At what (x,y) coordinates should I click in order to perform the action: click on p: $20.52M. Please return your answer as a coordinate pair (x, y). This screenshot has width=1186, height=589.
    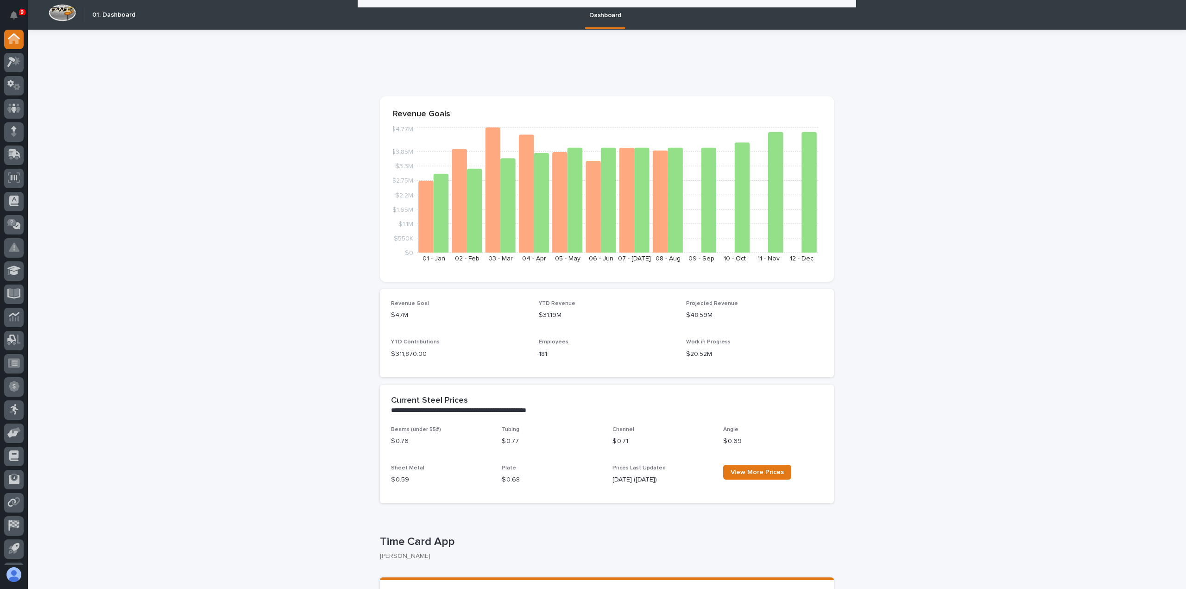
    Looking at the image, I should click on (754, 354).